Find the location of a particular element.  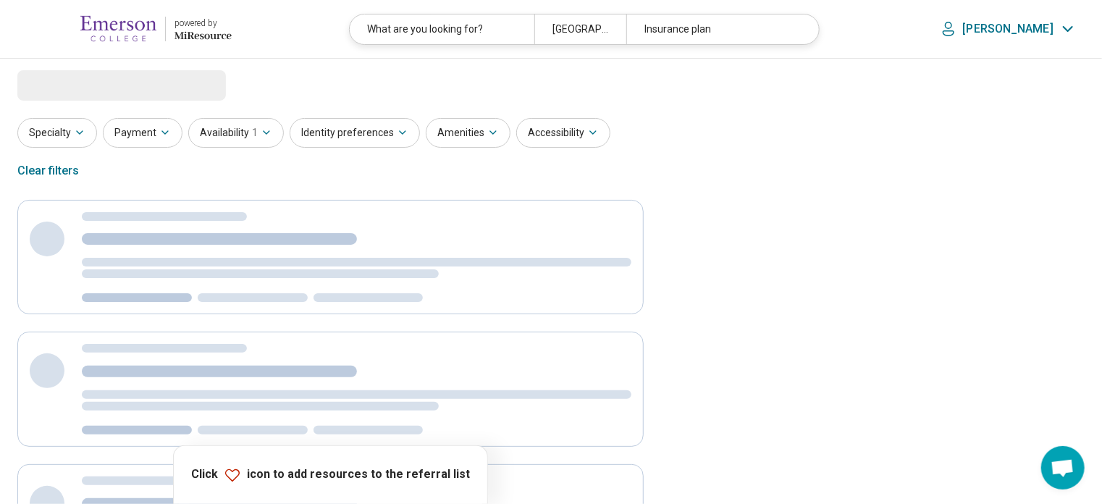

a: Emerson Collegepowered by is located at coordinates (127, 29).